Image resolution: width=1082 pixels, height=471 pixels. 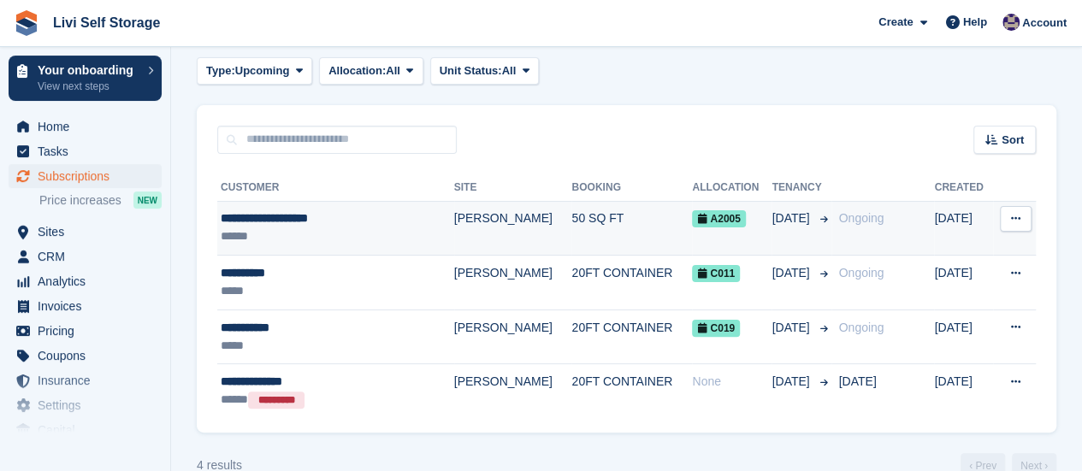 I want to click on span: A2005, so click(x=718, y=219).